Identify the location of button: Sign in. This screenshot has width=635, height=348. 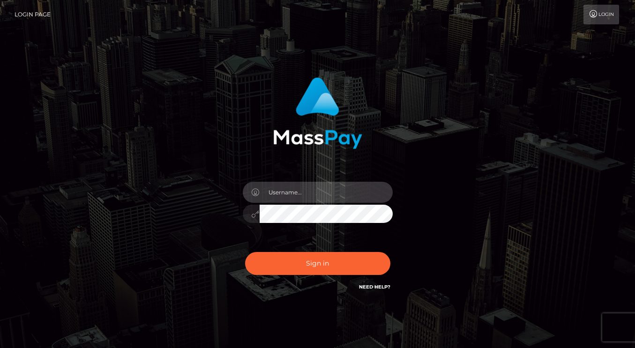
(318, 264).